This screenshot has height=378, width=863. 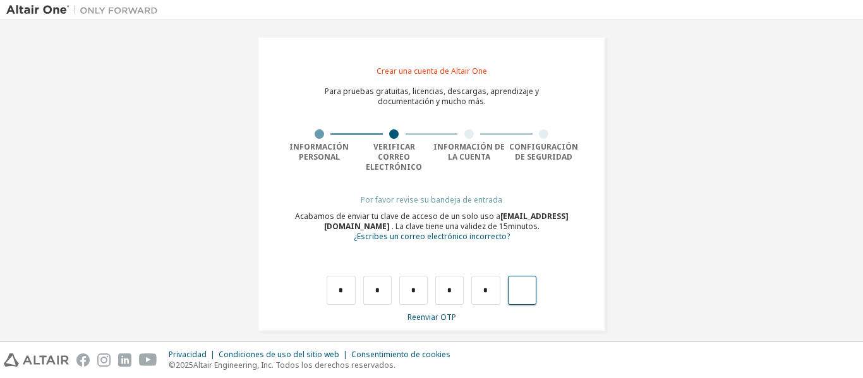 What do you see at coordinates (319, 152) in the screenshot?
I see `font: Información personal` at bounding box center [319, 152].